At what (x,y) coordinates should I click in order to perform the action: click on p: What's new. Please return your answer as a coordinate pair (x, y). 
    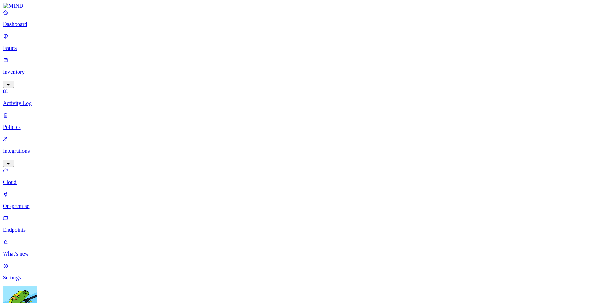
    Looking at the image, I should click on (300, 254).